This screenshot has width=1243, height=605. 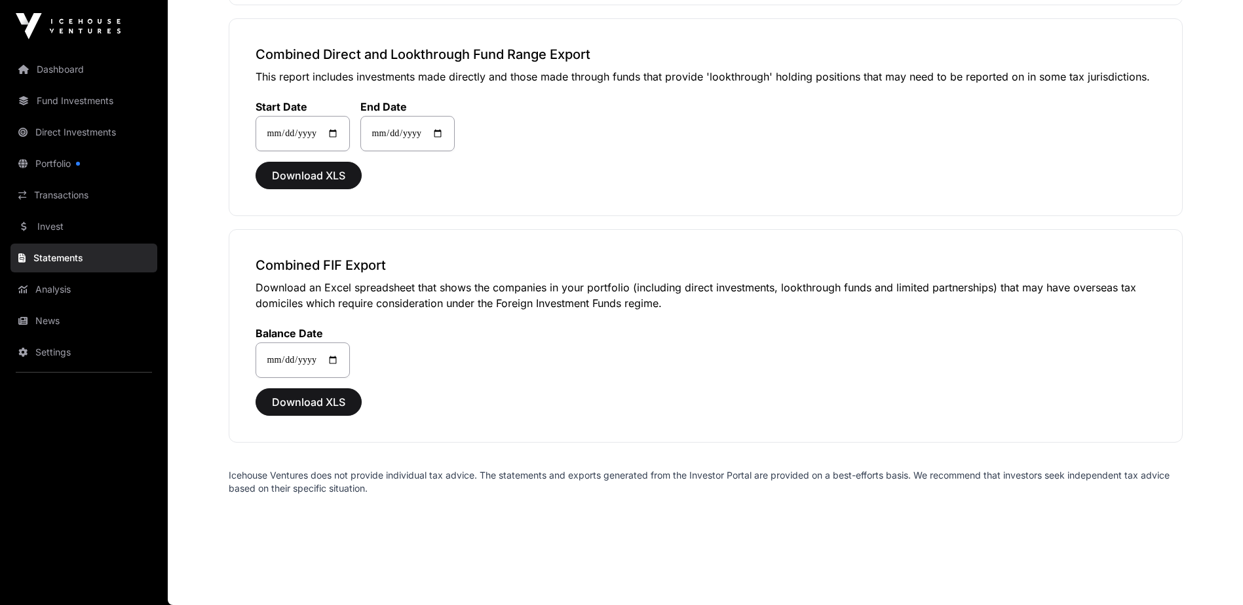 What do you see at coordinates (407, 107) in the screenshot?
I see `label: End Date` at bounding box center [407, 107].